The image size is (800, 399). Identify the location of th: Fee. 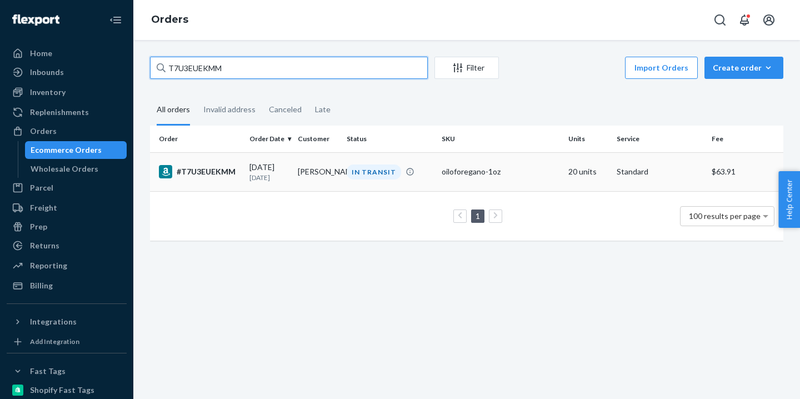
(745, 139).